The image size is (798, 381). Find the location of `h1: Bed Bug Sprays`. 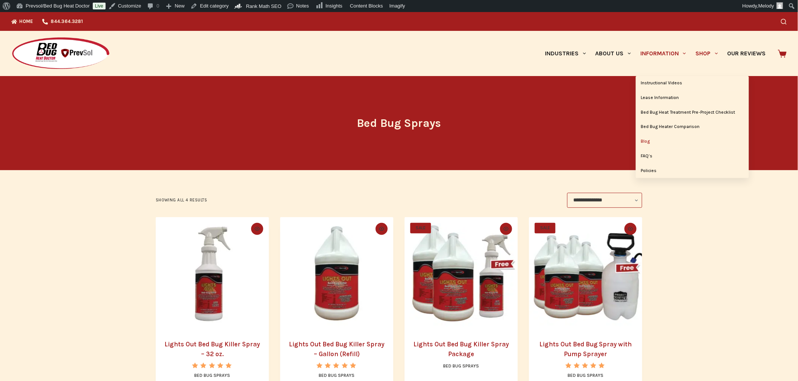

h1: Bed Bug Sprays is located at coordinates (399, 123).